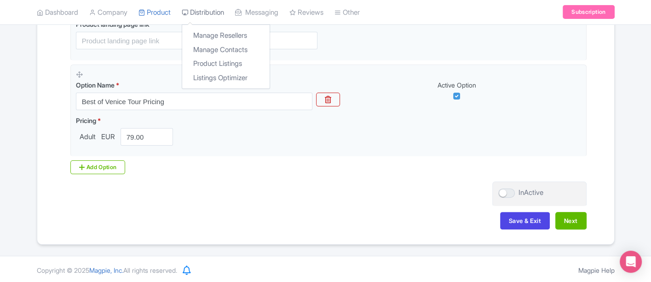  I want to click on div: Copyright © 2025 All rights reserved., so click(107, 270).